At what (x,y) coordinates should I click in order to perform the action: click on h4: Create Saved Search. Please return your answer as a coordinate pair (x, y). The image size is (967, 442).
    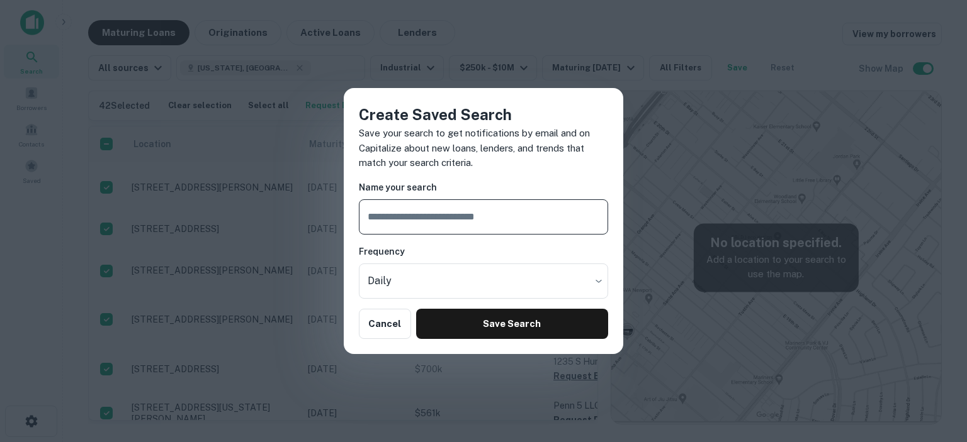
    Looking at the image, I should click on (483, 115).